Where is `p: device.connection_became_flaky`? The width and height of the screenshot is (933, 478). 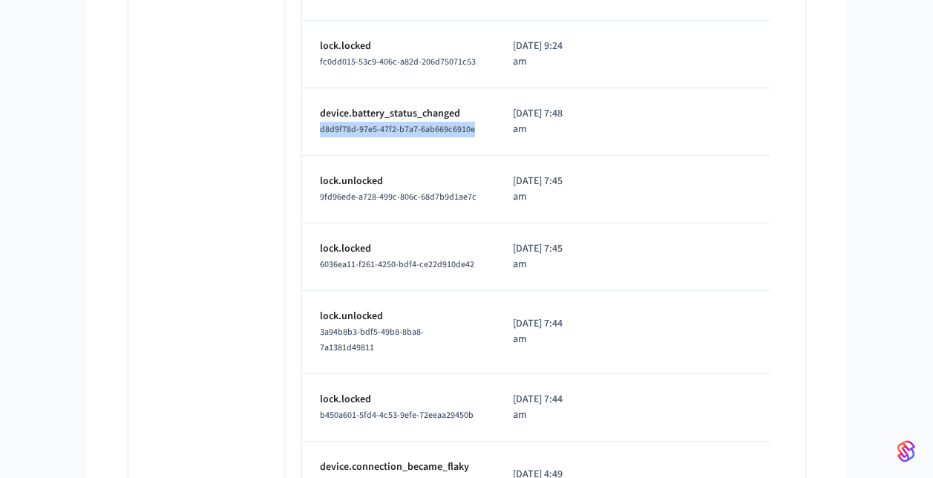
p: device.connection_became_flaky is located at coordinates (399, 467).